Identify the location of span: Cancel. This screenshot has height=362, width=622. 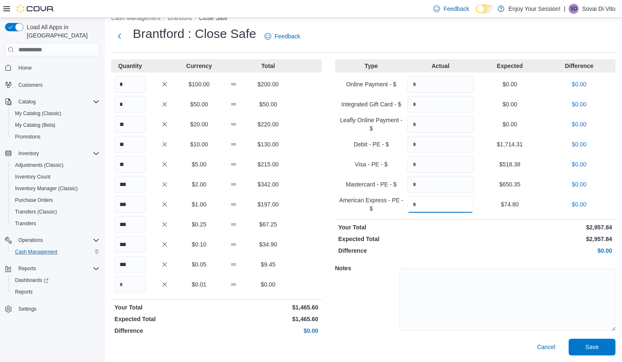
(546, 347).